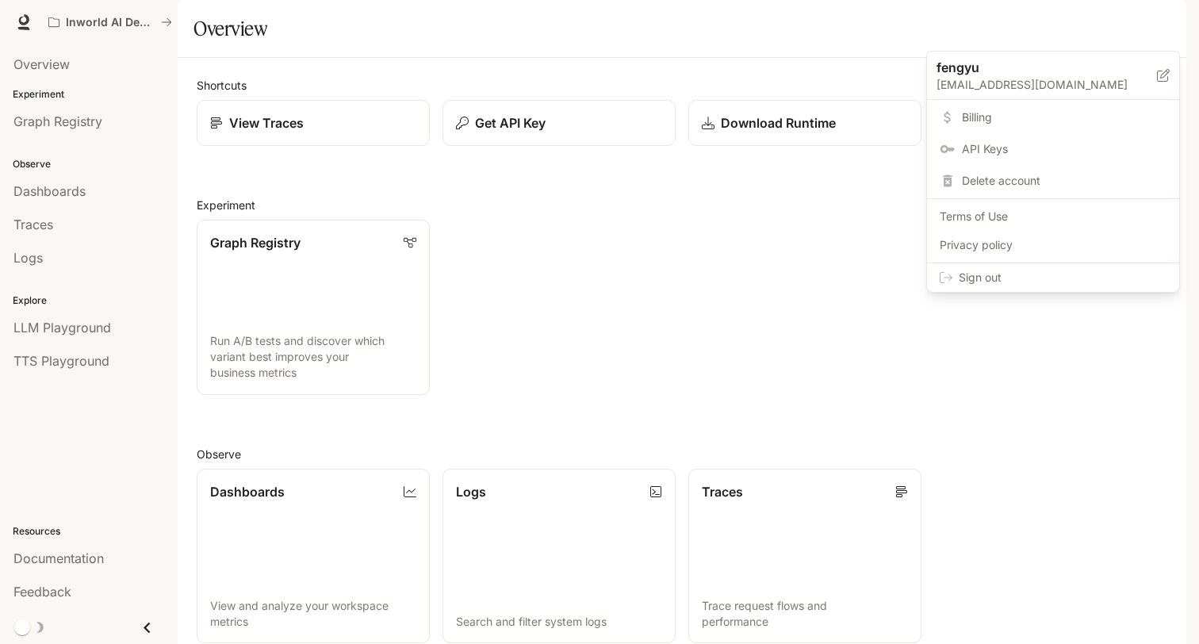  Describe the element at coordinates (1053, 277) in the screenshot. I see `div: Sign out` at that location.